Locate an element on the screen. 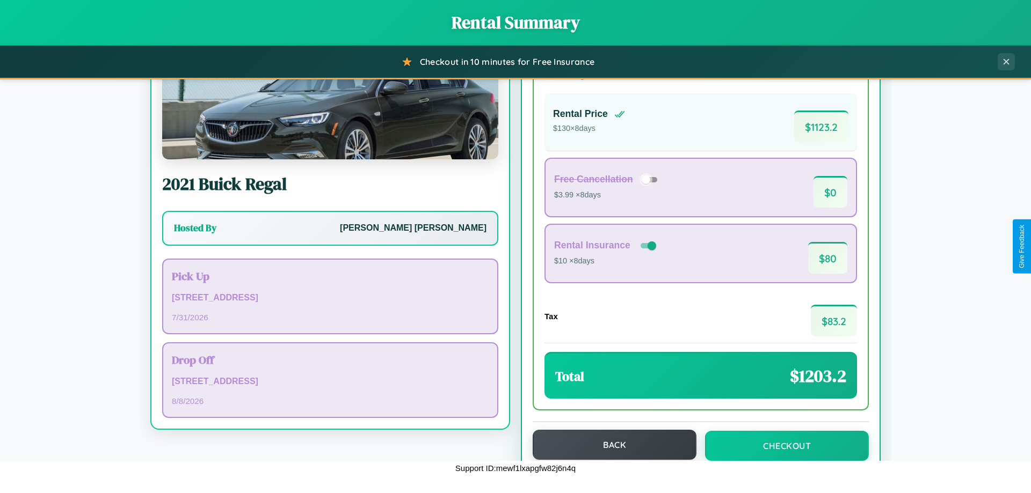  h3: Hosted By is located at coordinates (195, 228).